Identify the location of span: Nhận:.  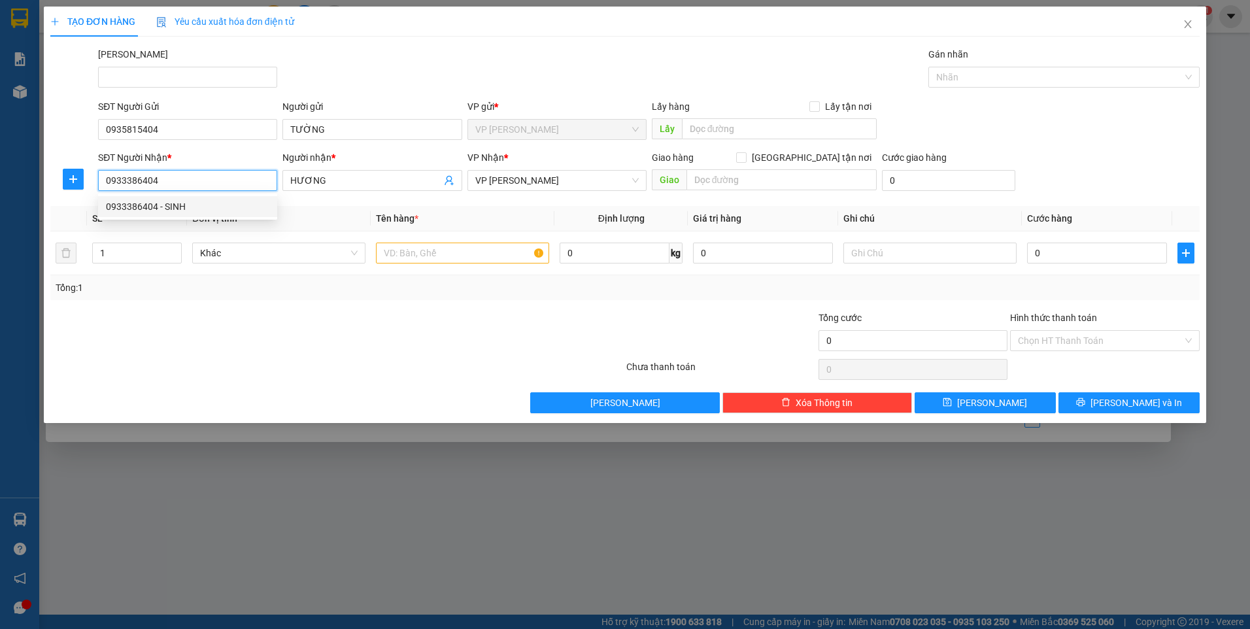
(141, 19).